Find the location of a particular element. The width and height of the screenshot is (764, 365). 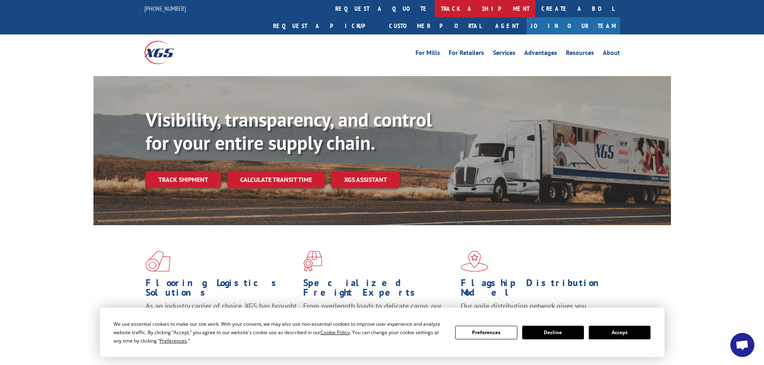

button: Preferences is located at coordinates (486, 333).